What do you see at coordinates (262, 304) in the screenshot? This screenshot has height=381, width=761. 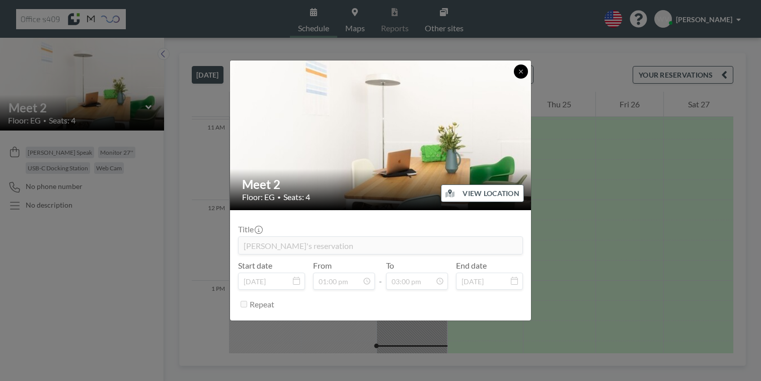 I see `label: Repeat` at bounding box center [262, 304].